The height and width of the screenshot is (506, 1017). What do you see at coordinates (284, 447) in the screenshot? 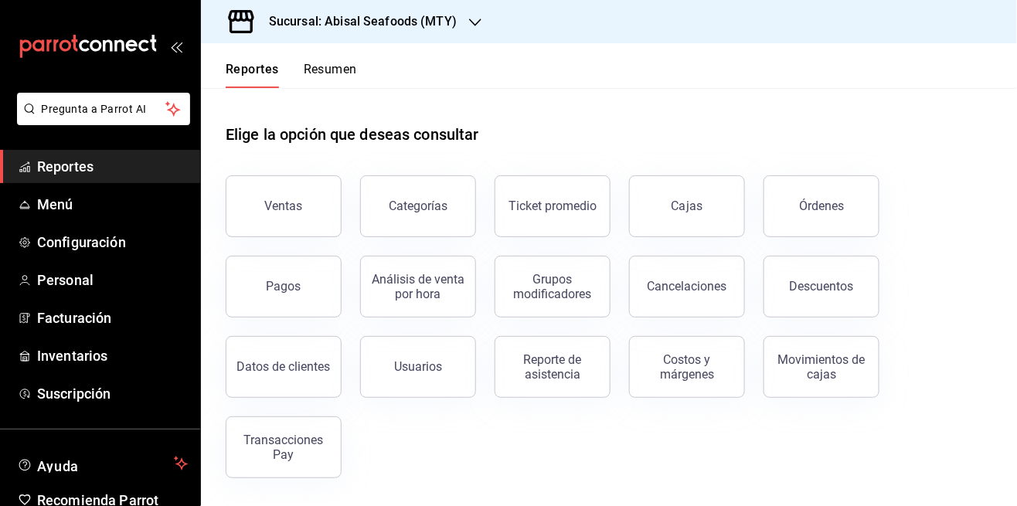
I see `div: Transacciones Pay` at bounding box center [284, 447].